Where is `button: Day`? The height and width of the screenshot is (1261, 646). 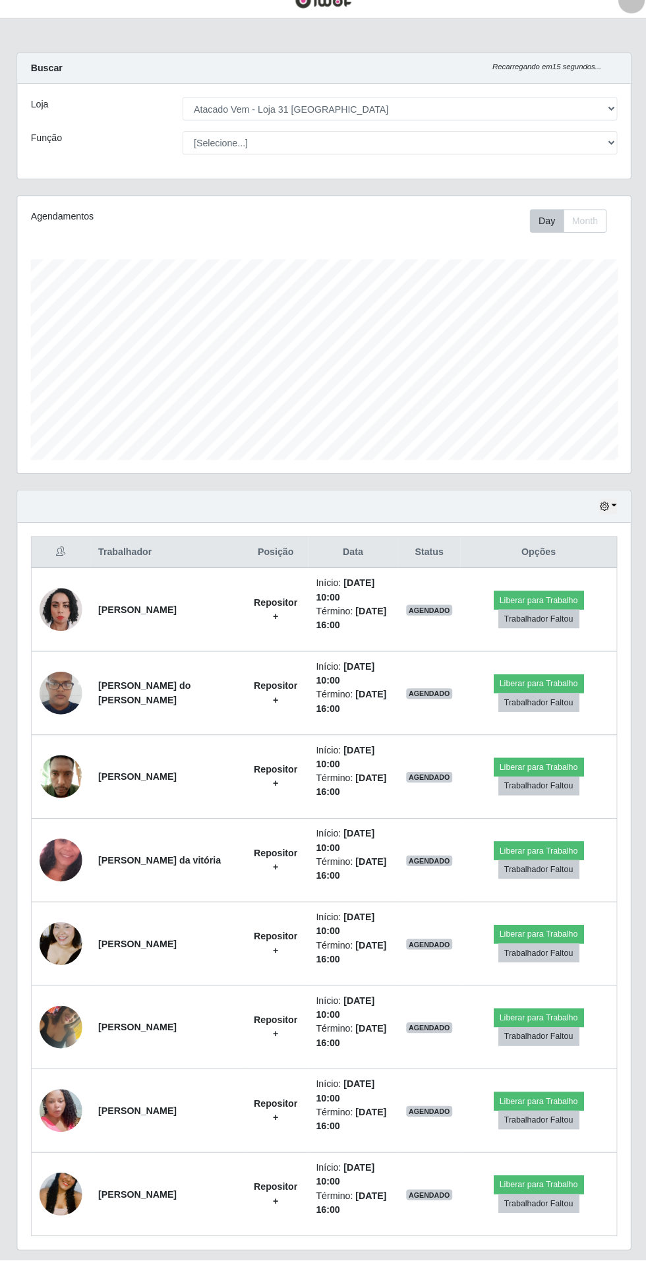
button: Day is located at coordinates (542, 235).